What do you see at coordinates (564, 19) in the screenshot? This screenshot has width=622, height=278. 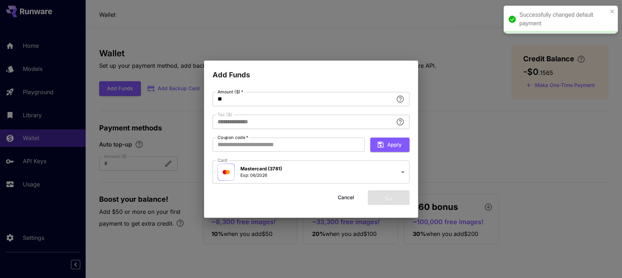 I see `div: Successfully changed default payment` at bounding box center [564, 19].